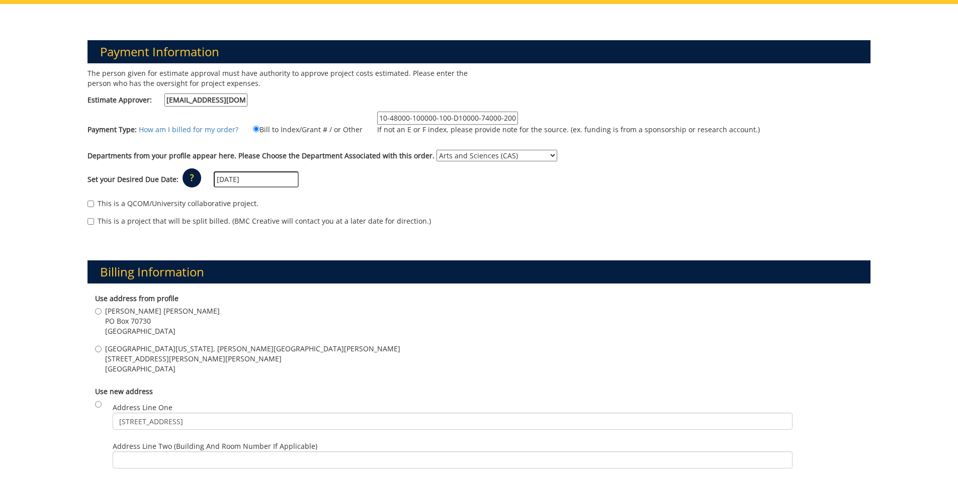 Image resolution: width=958 pixels, height=479 pixels. What do you see at coordinates (261, 156) in the screenshot?
I see `label: Departments from your profile appear here. Please Choose the Department Associated with this order.` at bounding box center [261, 156].